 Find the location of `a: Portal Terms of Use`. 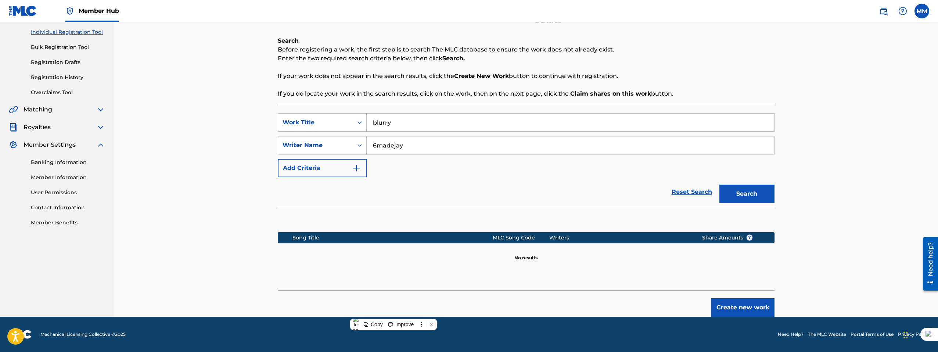

a: Portal Terms of Use is located at coordinates (872, 334).